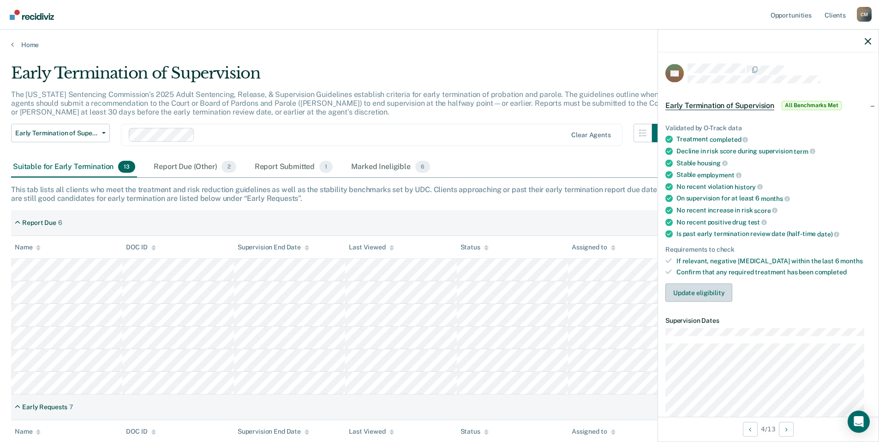 The width and height of the screenshot is (879, 442). Describe the element at coordinates (812, 105) in the screenshot. I see `span: All Benchmarks Met` at that location.